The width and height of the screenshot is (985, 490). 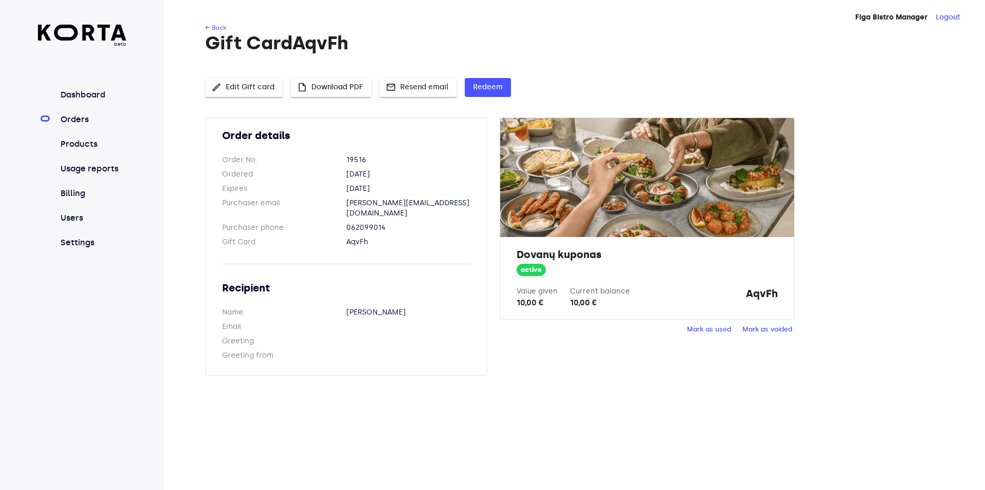 What do you see at coordinates (92, 120) in the screenshot?
I see `a: Orders` at bounding box center [92, 120].